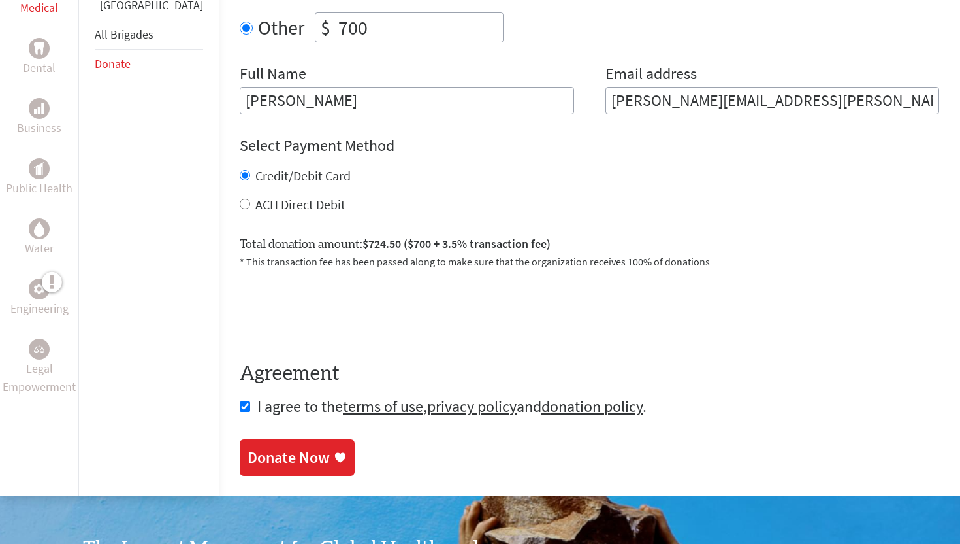 The image size is (960, 544). I want to click on img: Water, so click(39, 229).